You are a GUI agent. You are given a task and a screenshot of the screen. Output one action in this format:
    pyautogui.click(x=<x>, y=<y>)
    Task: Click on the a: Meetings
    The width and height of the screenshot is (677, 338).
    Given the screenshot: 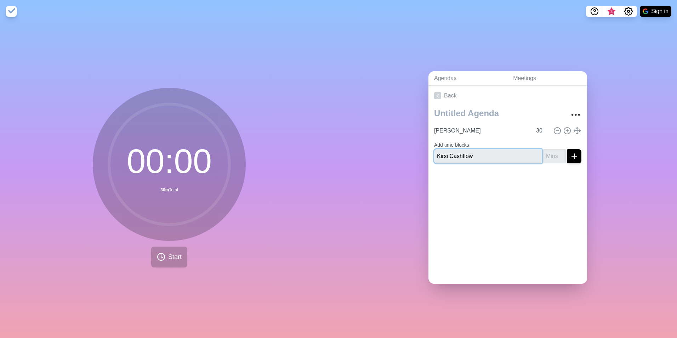 What is the action you would take?
    pyautogui.click(x=547, y=78)
    